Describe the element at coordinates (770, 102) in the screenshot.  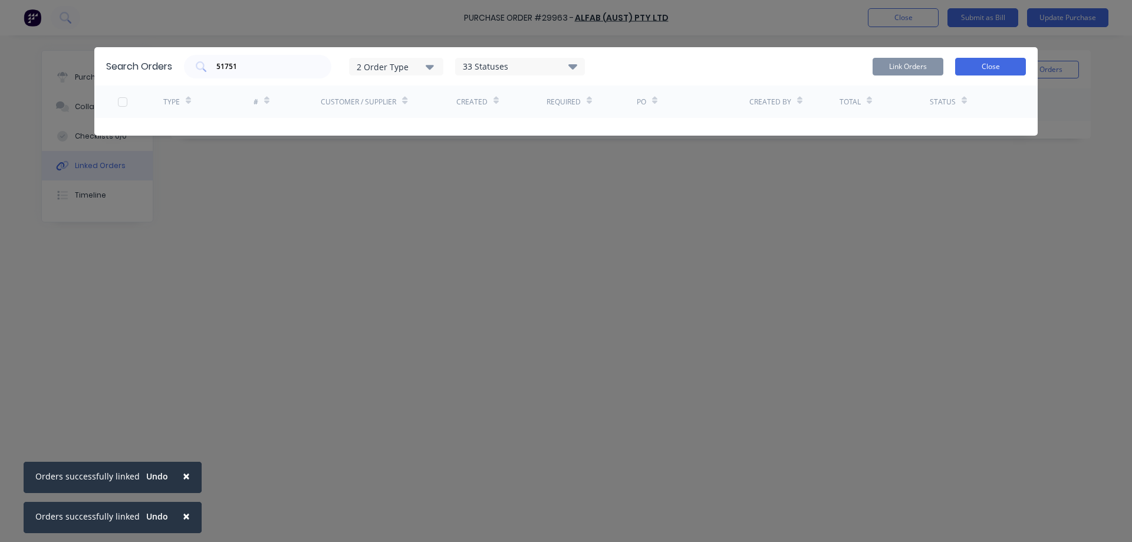
I see `div: Created By` at that location.